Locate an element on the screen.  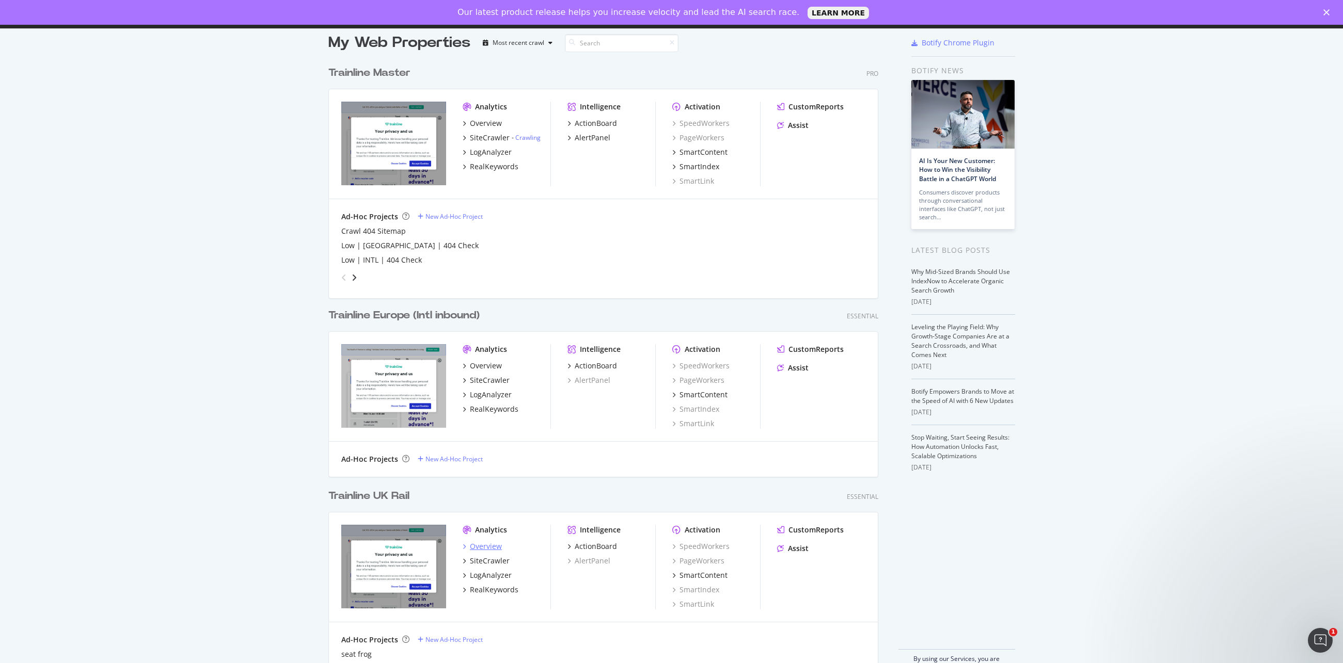
div: seat frog is located at coordinates (356, 655).